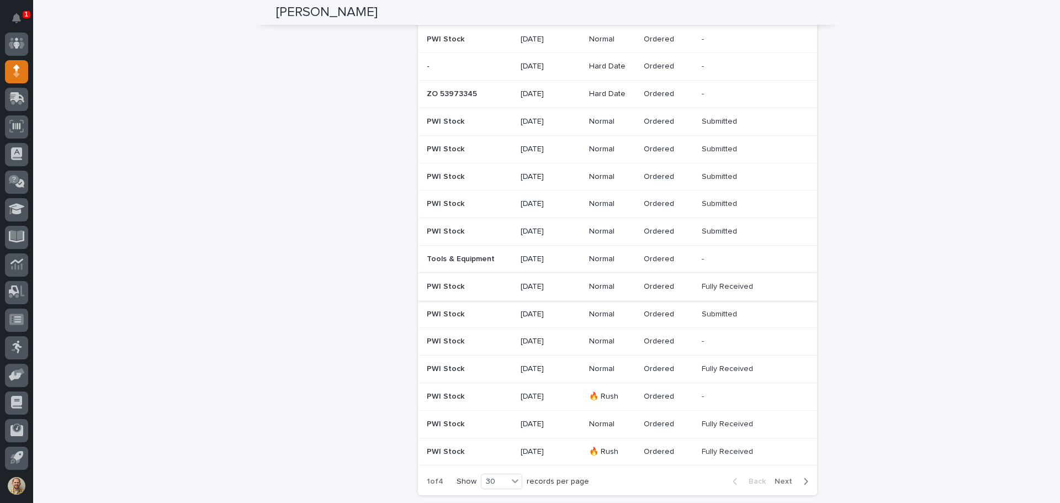 The image size is (1060, 503). Describe the element at coordinates (466, 481) in the screenshot. I see `p: Show` at that location.